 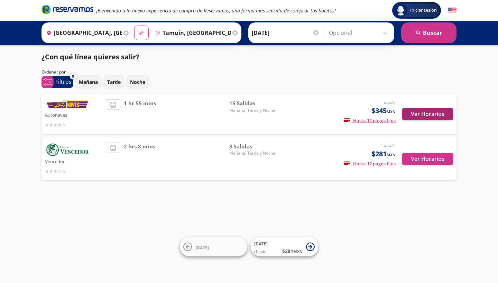 I want to click on input: Buscar Destino, so click(x=191, y=33).